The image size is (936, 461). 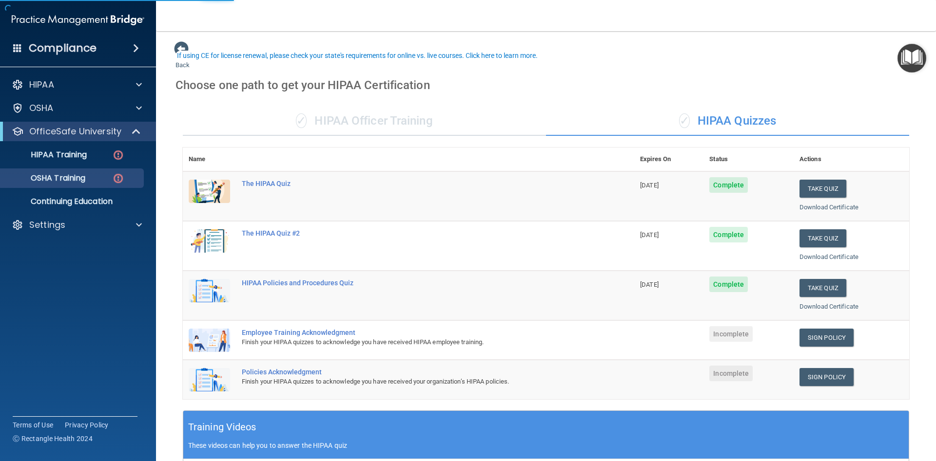 What do you see at coordinates (669, 159) in the screenshot?
I see `th: Expires On` at bounding box center [669, 159].